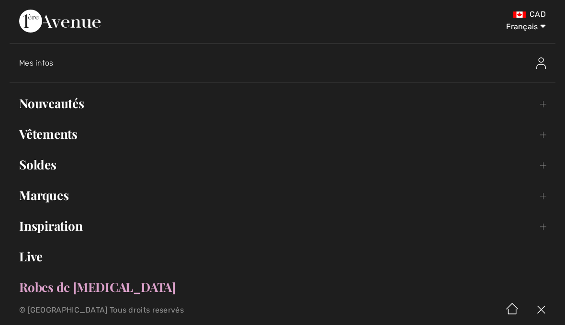 The image size is (565, 325). What do you see at coordinates (282, 103) in the screenshot?
I see `a: Nouveautés` at bounding box center [282, 103].